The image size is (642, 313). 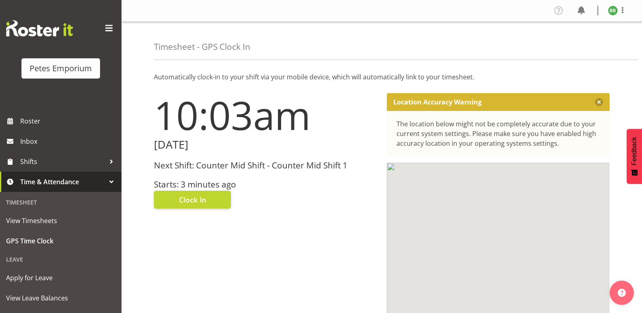 What do you see at coordinates (61, 68) in the screenshot?
I see `div: Petes Emporium` at bounding box center [61, 68].